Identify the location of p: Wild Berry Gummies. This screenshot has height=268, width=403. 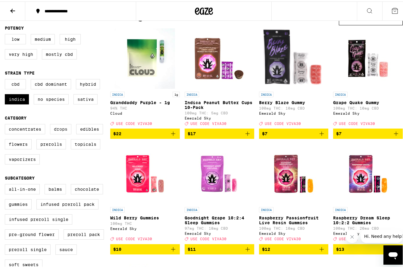
(145, 216).